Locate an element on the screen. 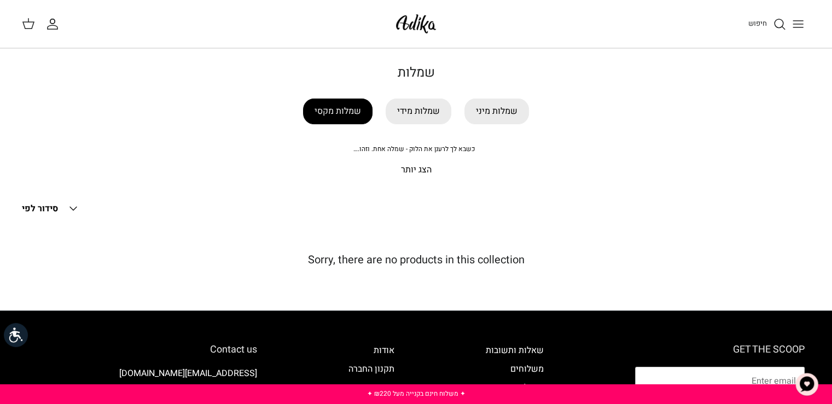 This screenshot has width=832, height=404. a: חיפוש is located at coordinates (767, 24).